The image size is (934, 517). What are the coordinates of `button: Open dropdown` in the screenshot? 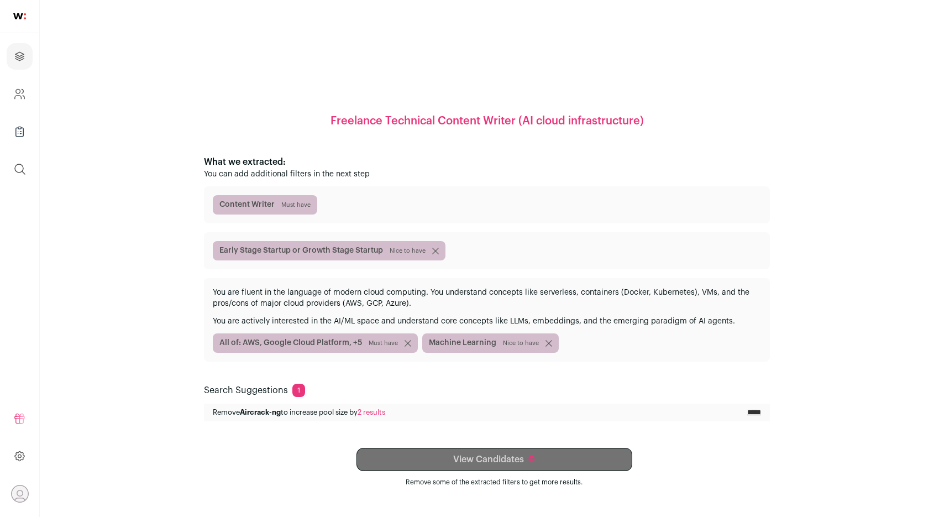 It's located at (20, 494).